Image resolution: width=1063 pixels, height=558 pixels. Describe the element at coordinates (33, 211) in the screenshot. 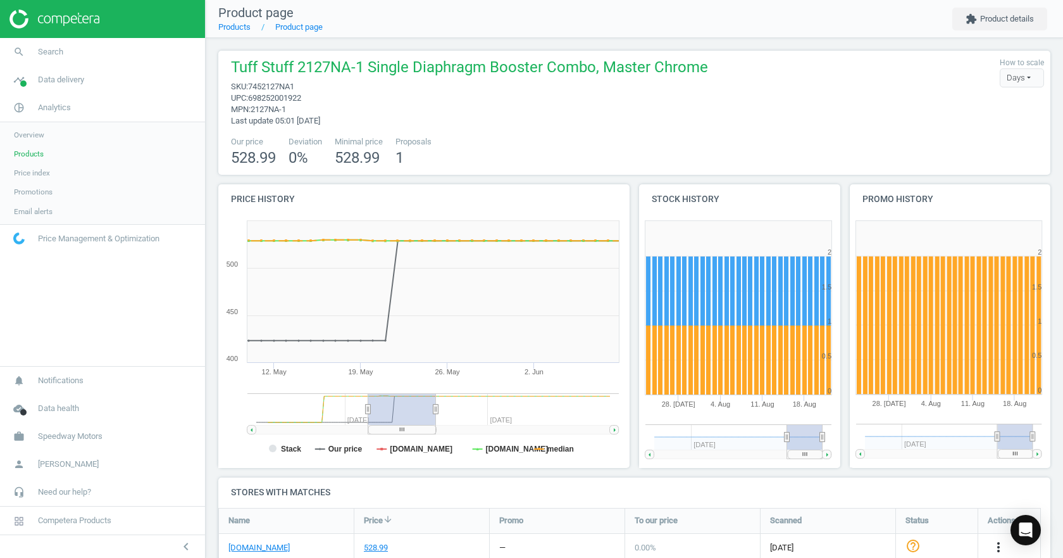

I see `span: Email alerts` at that location.